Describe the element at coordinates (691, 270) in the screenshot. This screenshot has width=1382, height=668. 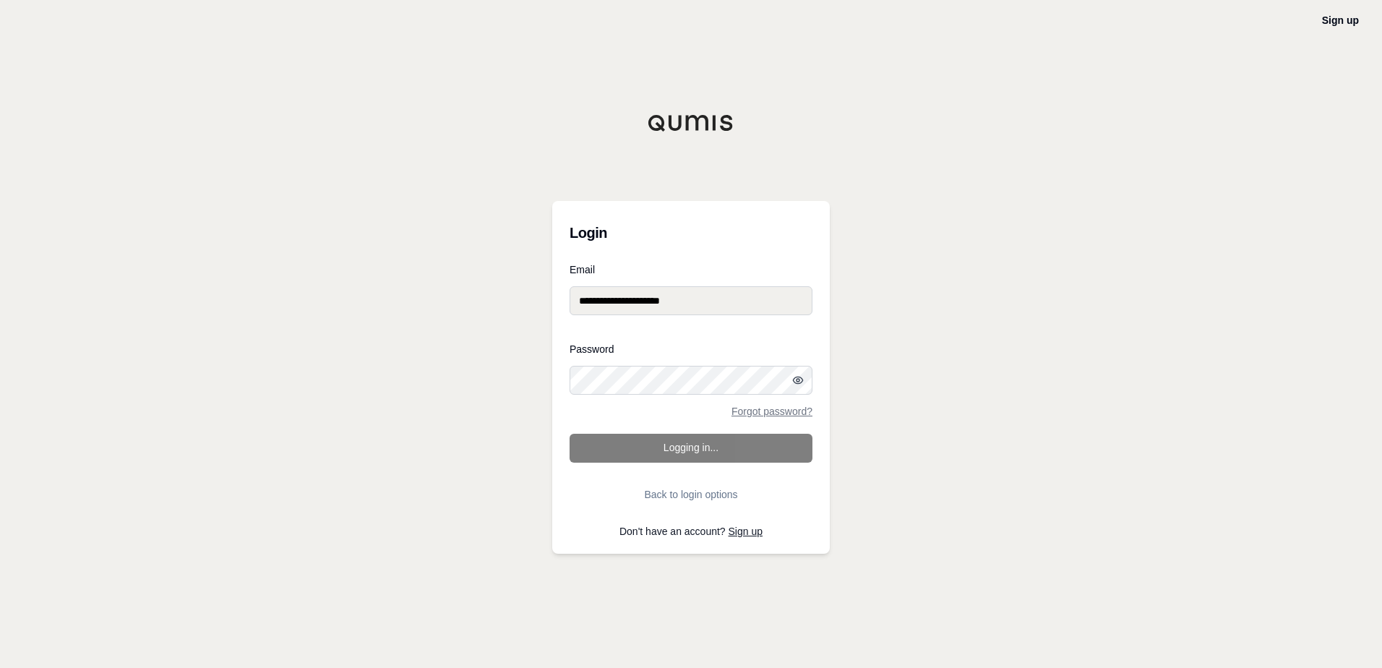
I see `label: Email` at that location.